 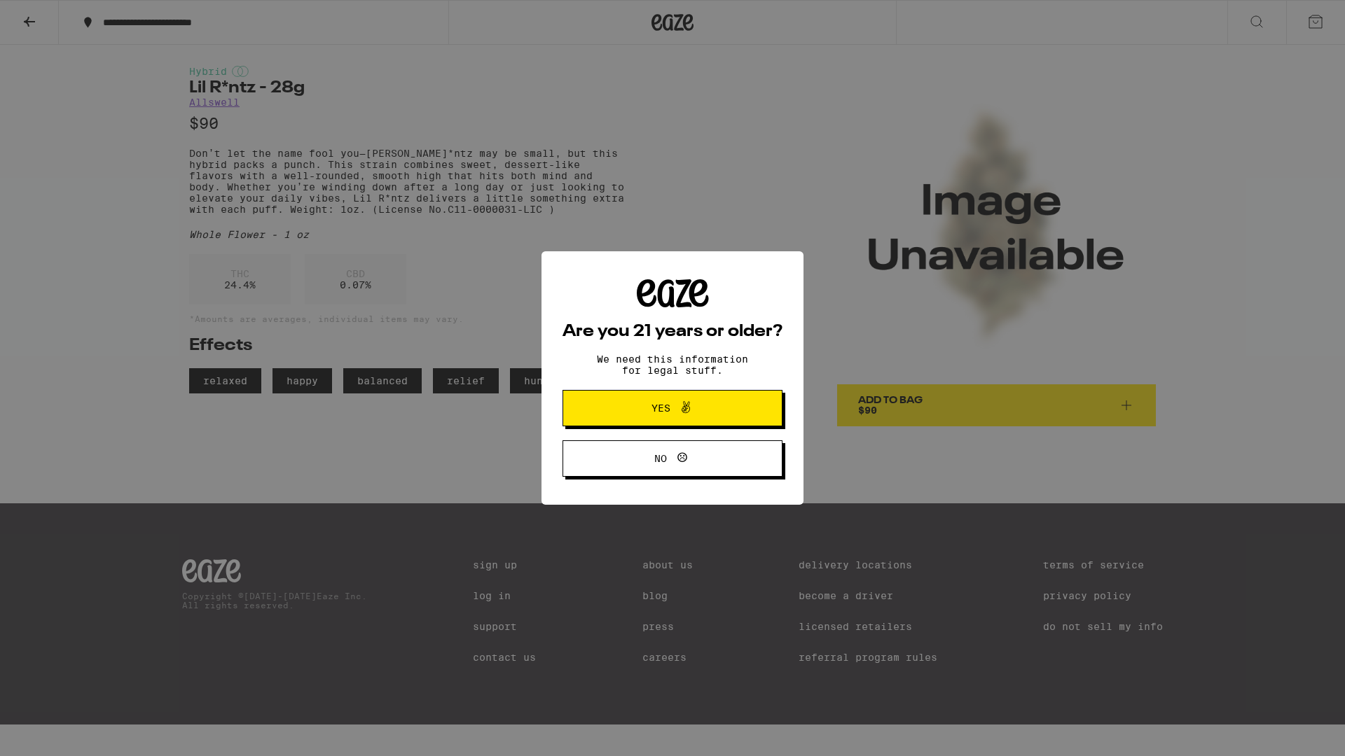 I want to click on button: Yes, so click(x=672, y=408).